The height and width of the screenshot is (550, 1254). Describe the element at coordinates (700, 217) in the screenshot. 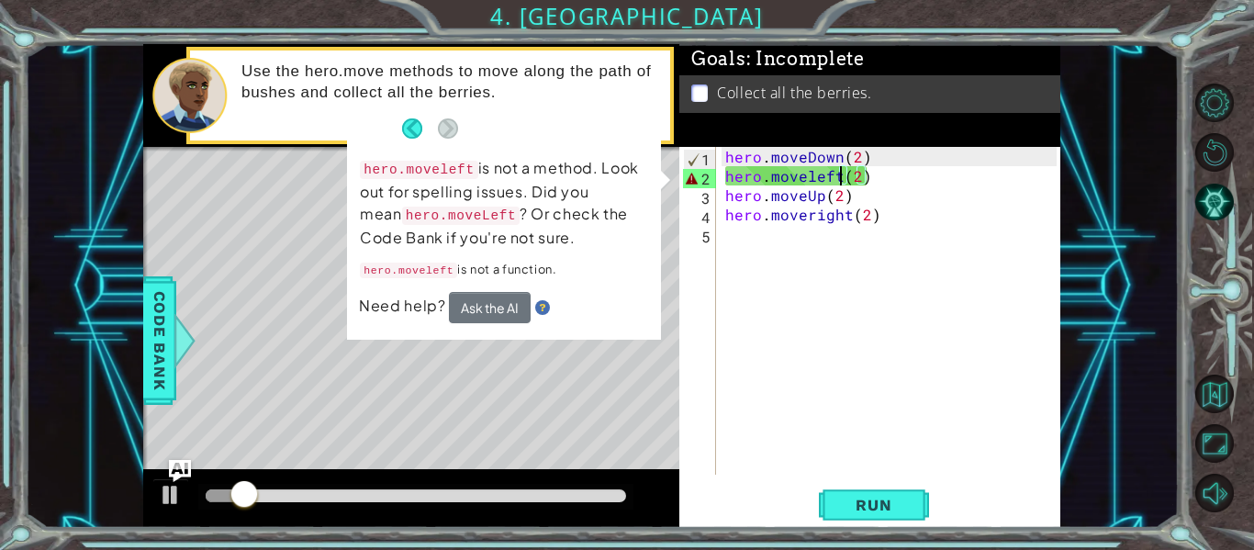

I see `div: 4` at that location.